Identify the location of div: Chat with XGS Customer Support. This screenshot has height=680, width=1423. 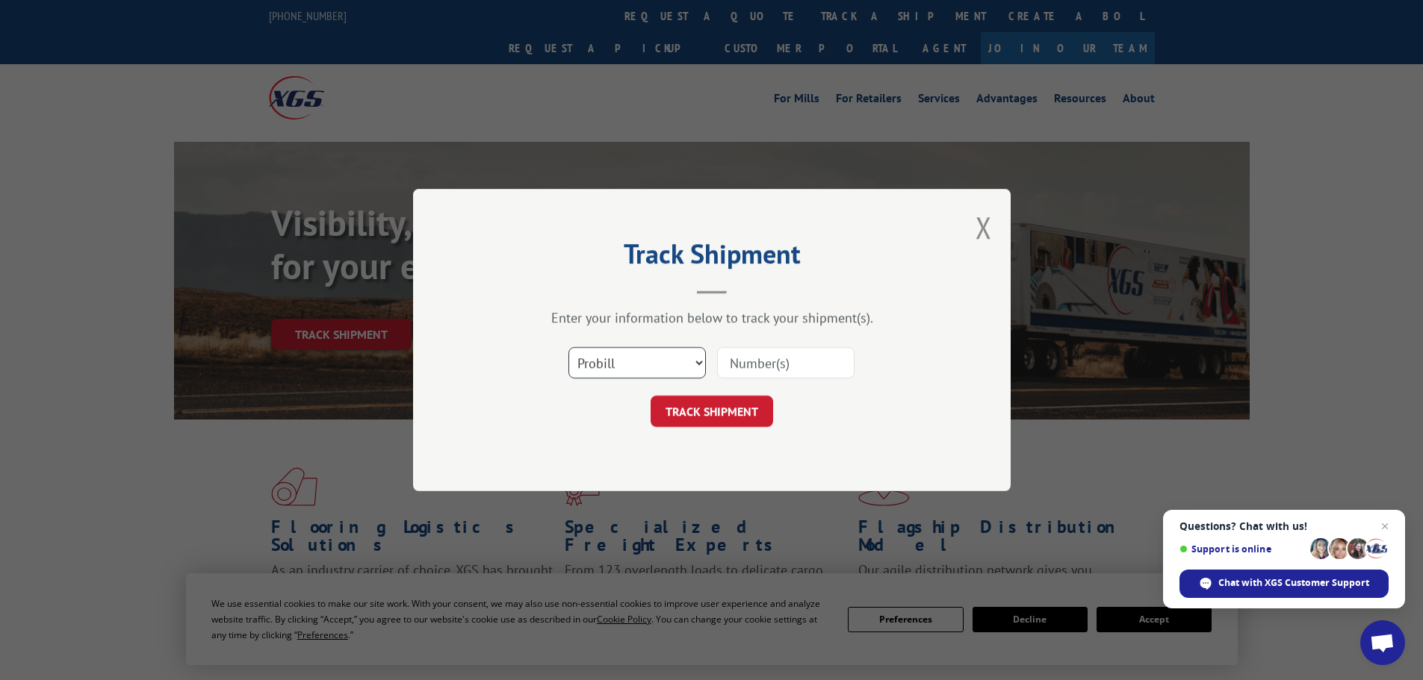
(1284, 584).